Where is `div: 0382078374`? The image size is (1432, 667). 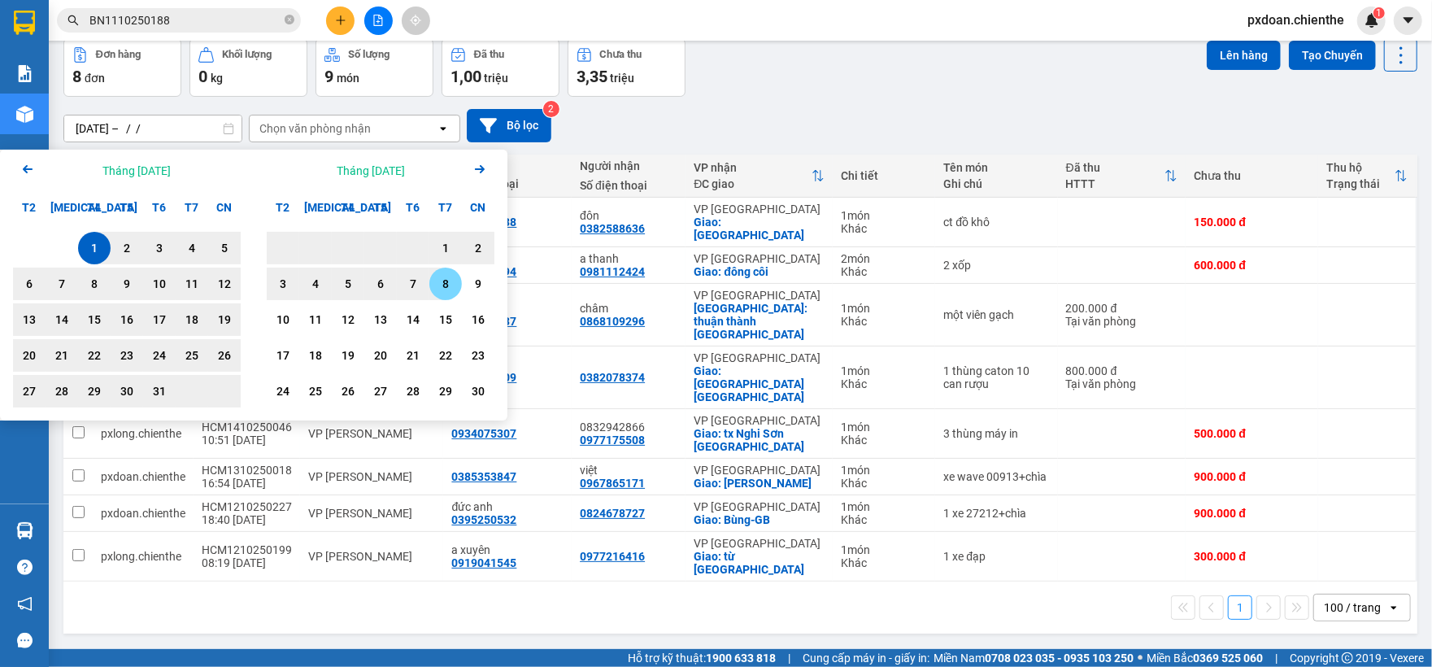 div: 0382078374 is located at coordinates (613, 377).